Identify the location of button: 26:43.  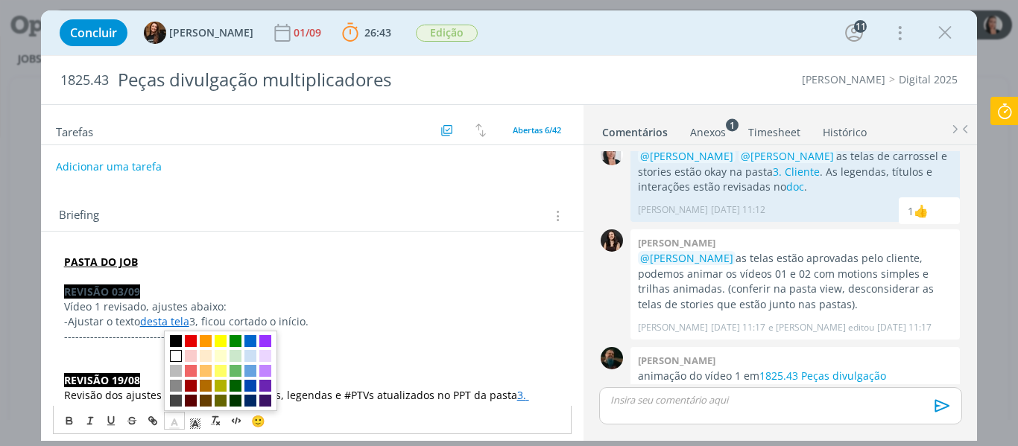
(367, 33).